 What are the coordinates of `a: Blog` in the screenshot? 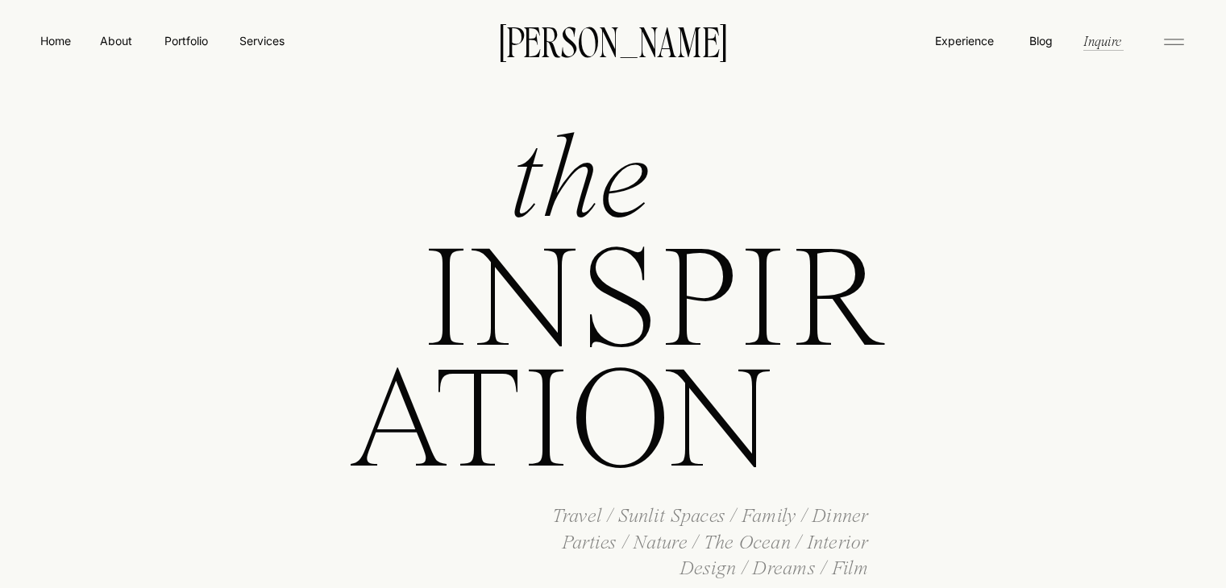 It's located at (1041, 40).